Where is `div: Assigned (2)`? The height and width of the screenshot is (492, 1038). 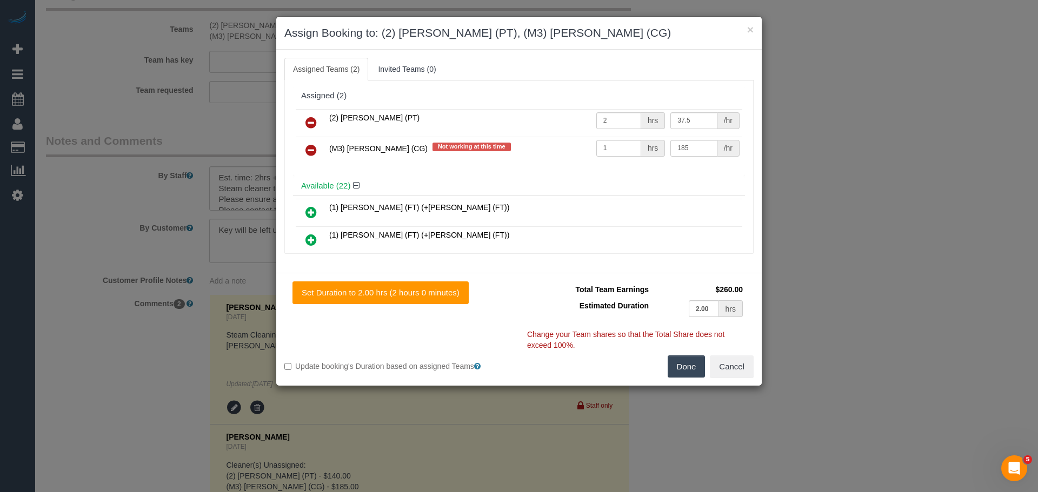
div: Assigned (2) is located at coordinates (519, 96).